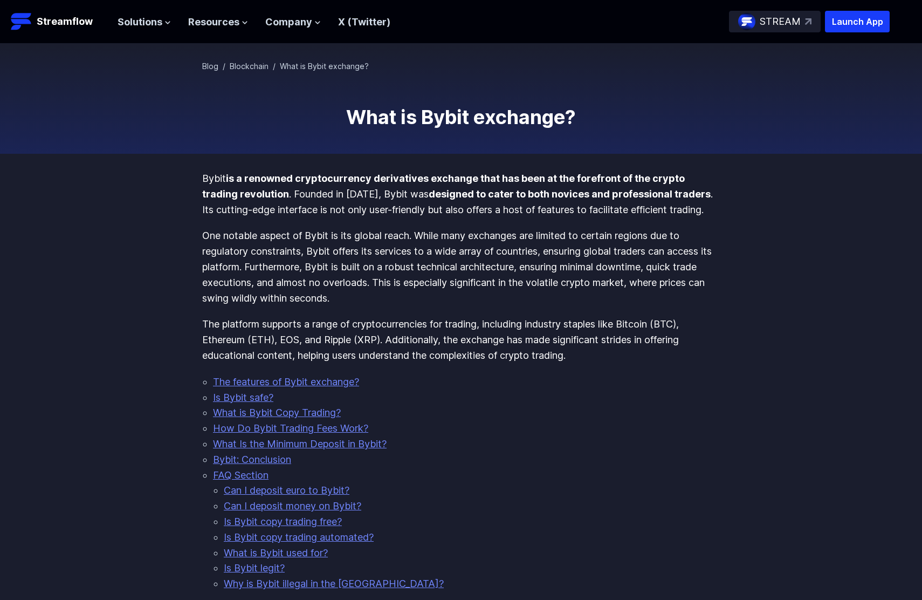 This screenshot has width=922, height=600. I want to click on a: Blockchain, so click(249, 66).